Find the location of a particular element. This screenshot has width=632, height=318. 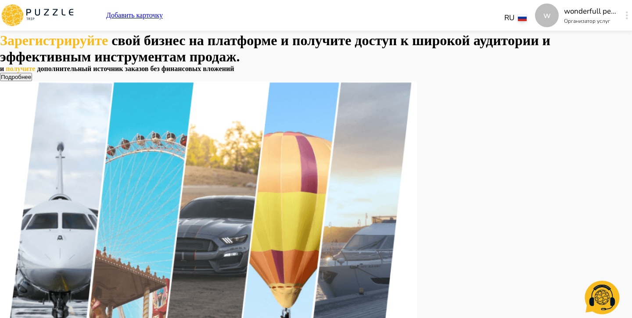

span: платформе is located at coordinates (244, 40).